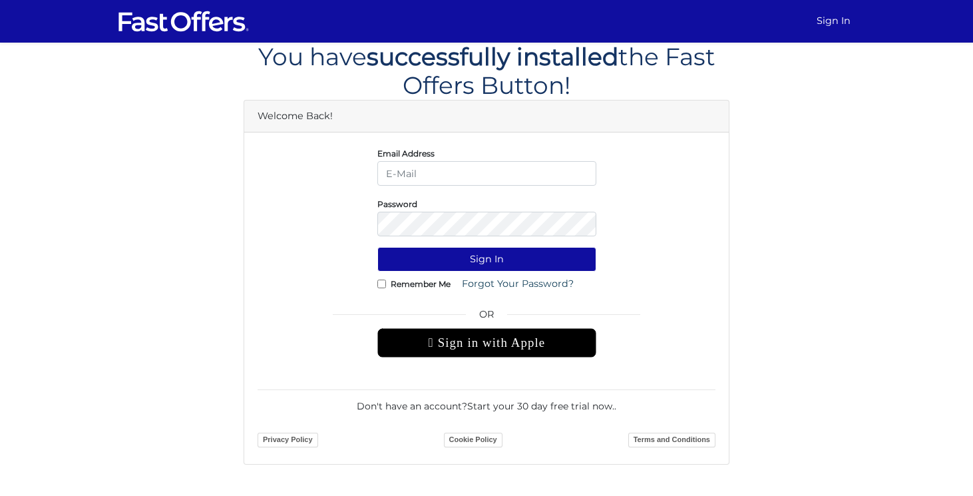  What do you see at coordinates (540, 406) in the screenshot?
I see `a: Start your 30 day free trial now.` at bounding box center [540, 406].